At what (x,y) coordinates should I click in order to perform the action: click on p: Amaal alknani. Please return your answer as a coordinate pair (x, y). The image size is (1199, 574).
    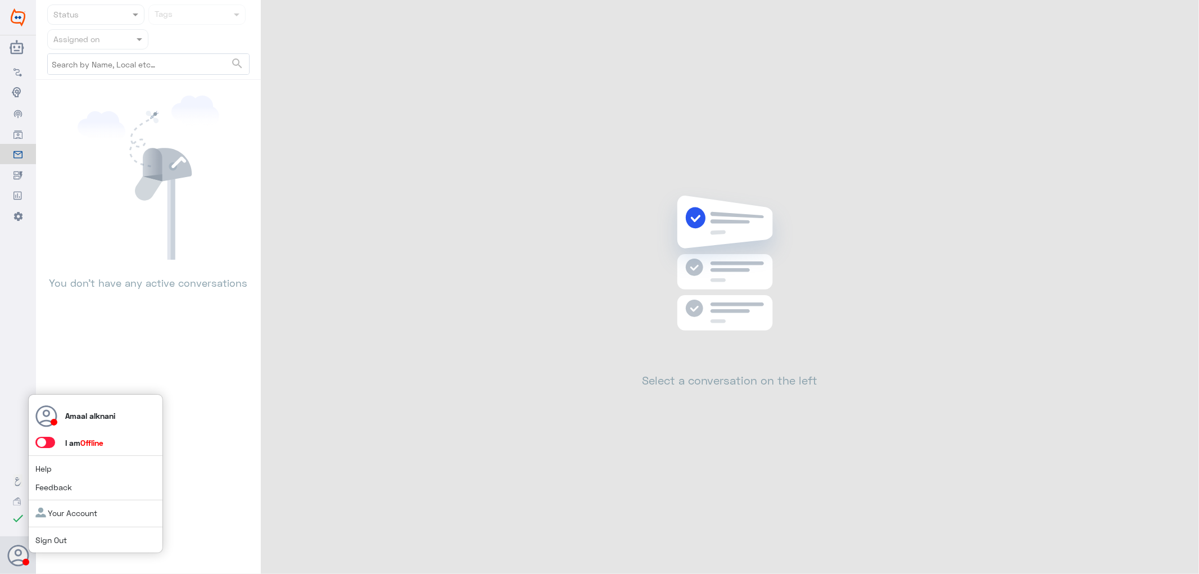
    Looking at the image, I should click on (90, 415).